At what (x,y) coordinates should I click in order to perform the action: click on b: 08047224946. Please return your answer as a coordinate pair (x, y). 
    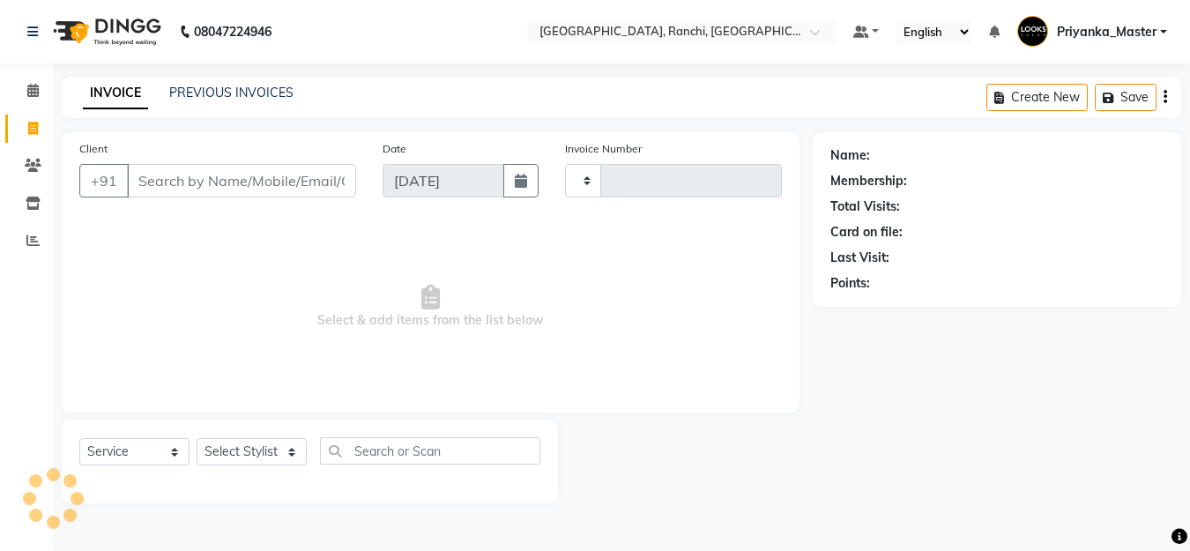
    Looking at the image, I should click on (233, 32).